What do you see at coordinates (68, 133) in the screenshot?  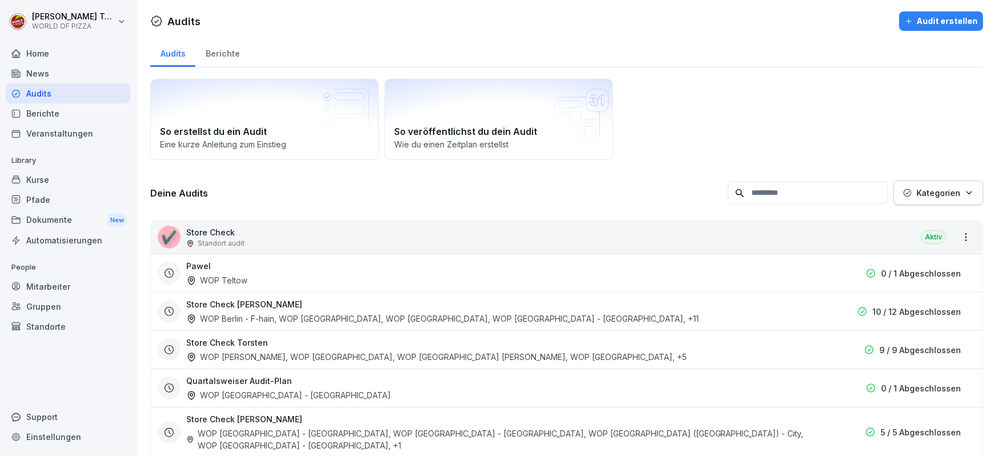 I see `div: Veranstaltungen` at bounding box center [68, 133].